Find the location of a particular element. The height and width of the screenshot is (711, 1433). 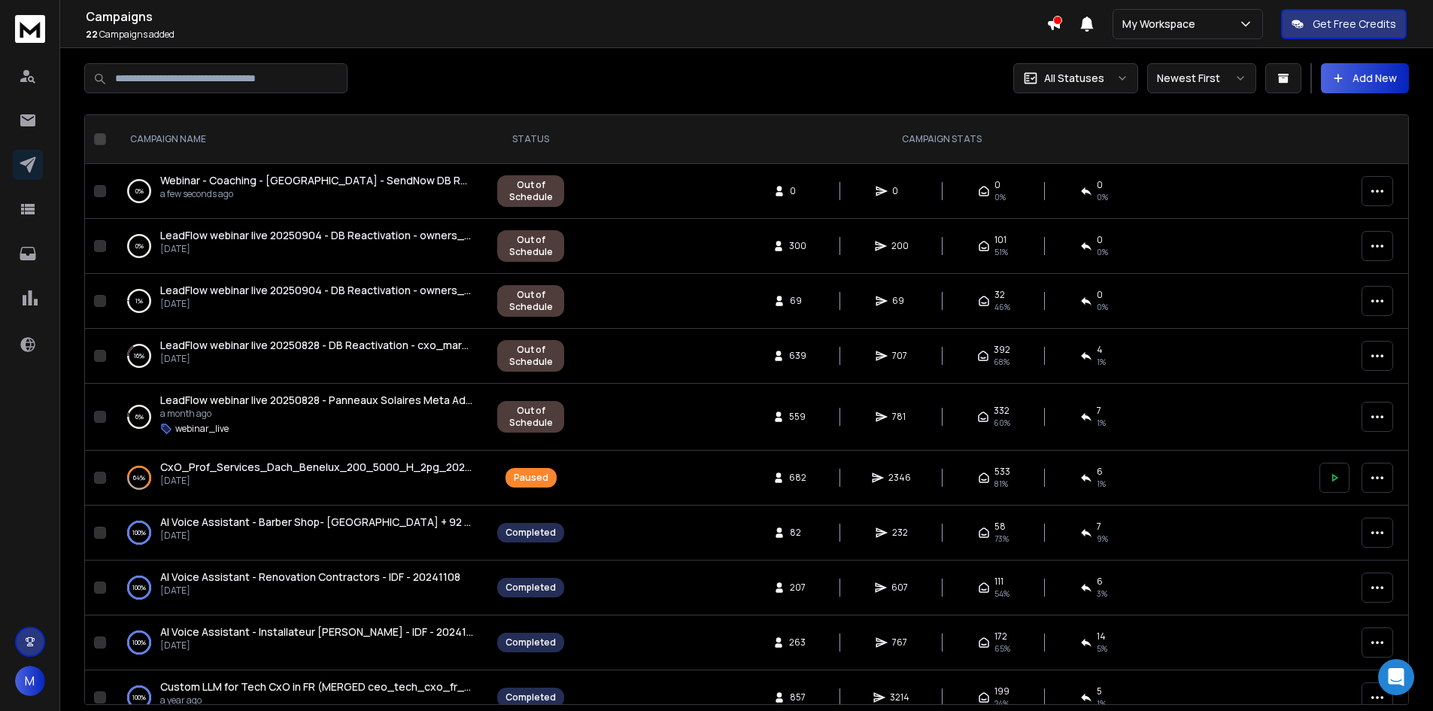

span: LeadFlow webinar live 20250904 - DB Reactivation - owners_bool_it_serv_consult_fr_11_50_202433 is located at coordinates (413, 235).